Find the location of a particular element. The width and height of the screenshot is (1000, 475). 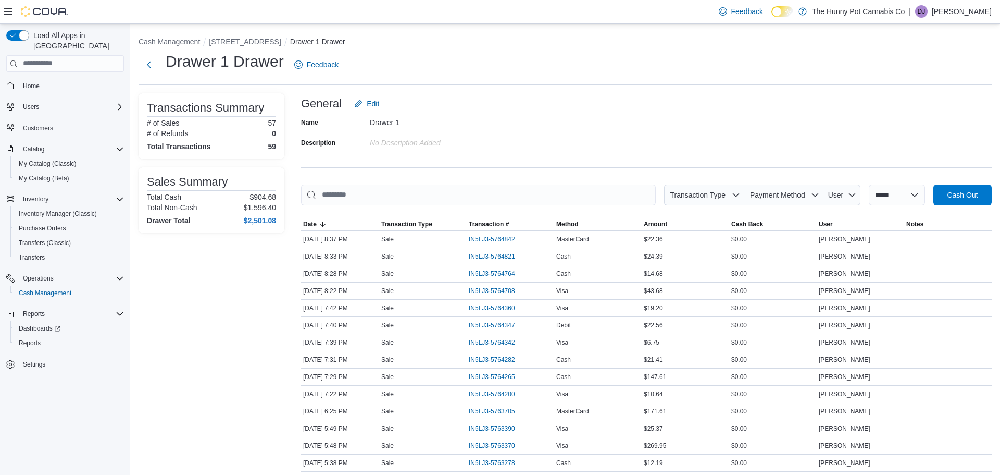

span: Feedback is located at coordinates (747, 11).